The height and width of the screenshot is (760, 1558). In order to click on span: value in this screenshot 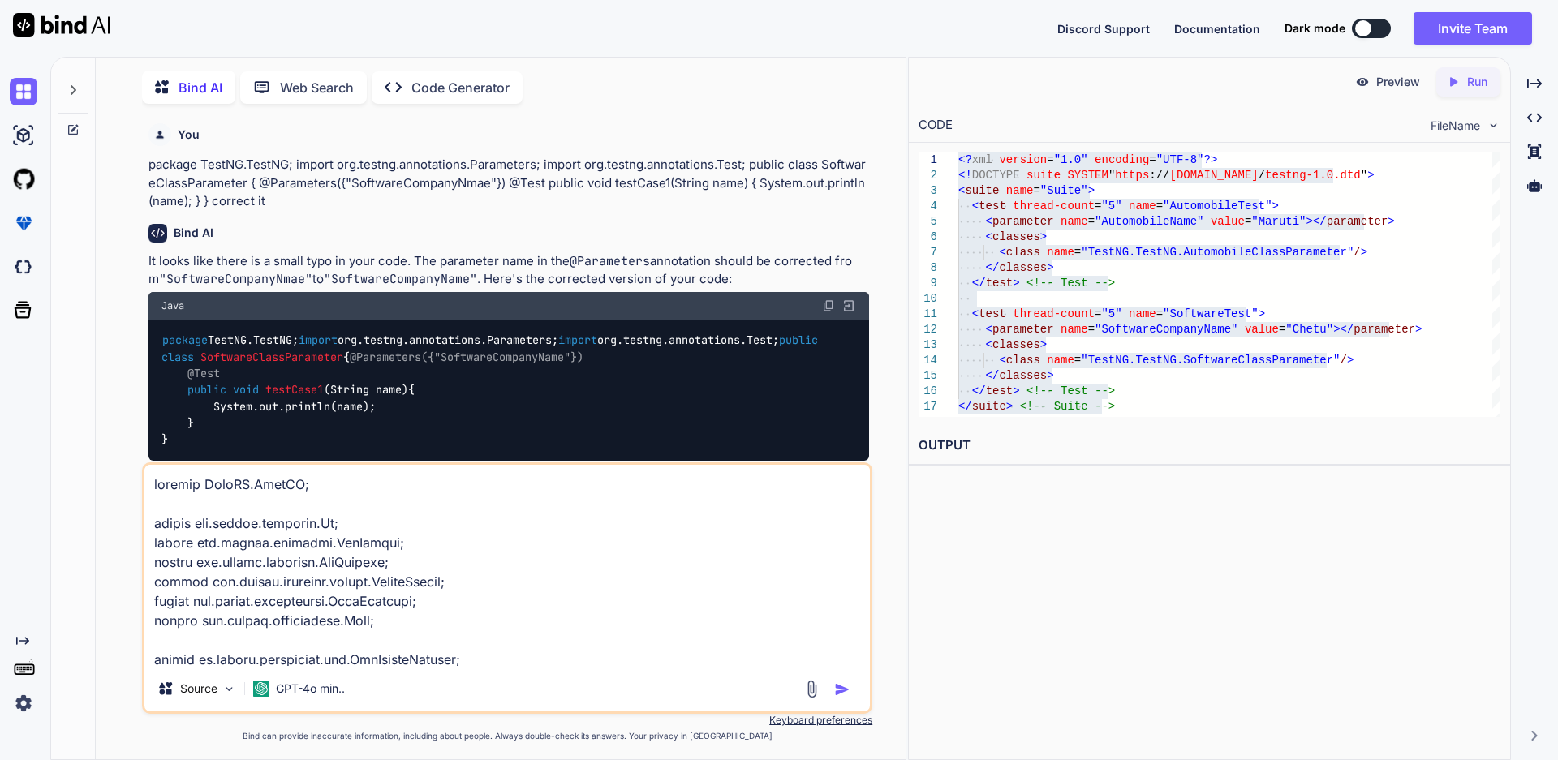, I will do `click(1262, 329)`.